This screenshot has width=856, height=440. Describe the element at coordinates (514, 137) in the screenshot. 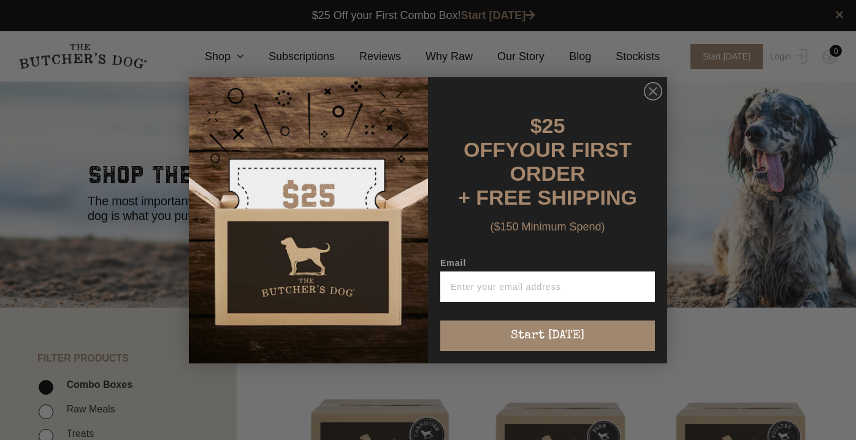

I see `span: $25 OFF` at that location.